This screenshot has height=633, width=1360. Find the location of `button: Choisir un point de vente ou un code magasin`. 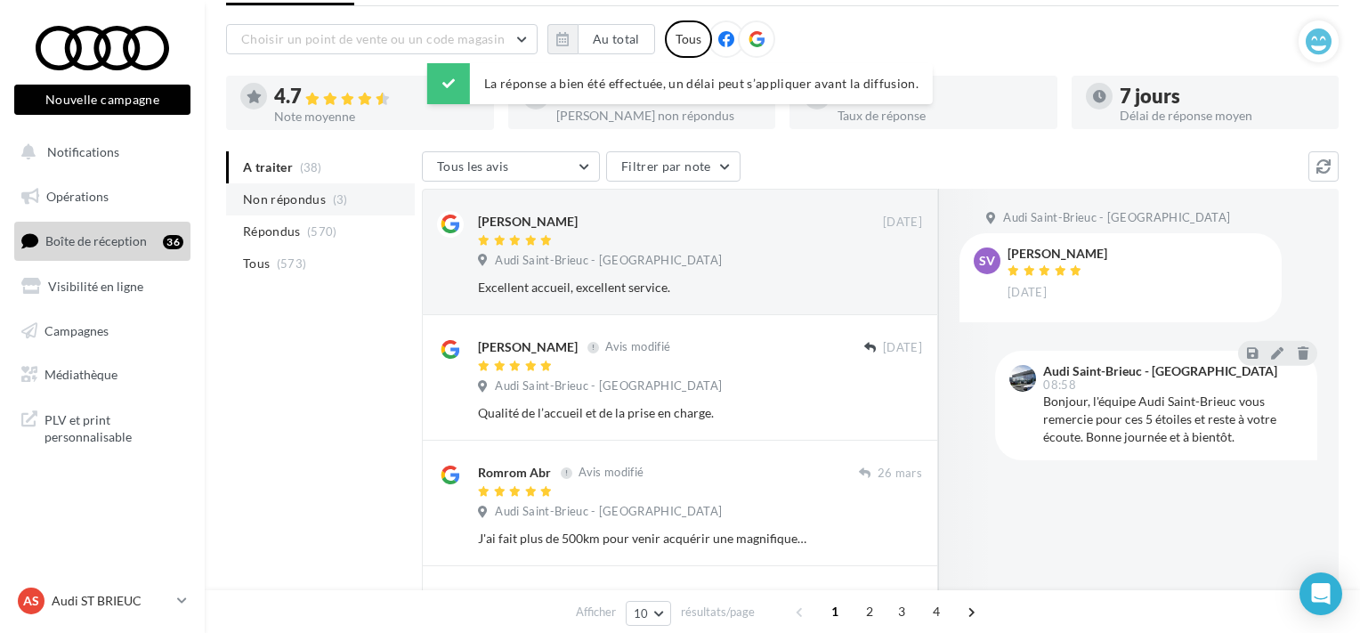

button: Choisir un point de vente ou un code magasin is located at coordinates (382, 39).